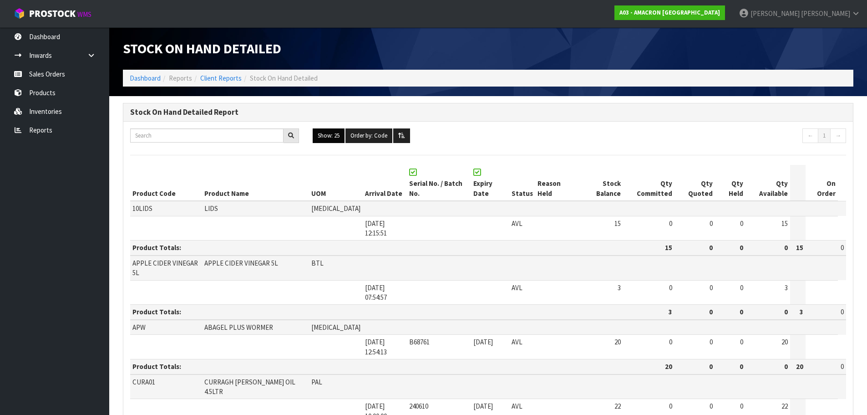 The height and width of the screenshot is (415, 867). What do you see at coordinates (180, 78) in the screenshot?
I see `span: Reports` at bounding box center [180, 78].